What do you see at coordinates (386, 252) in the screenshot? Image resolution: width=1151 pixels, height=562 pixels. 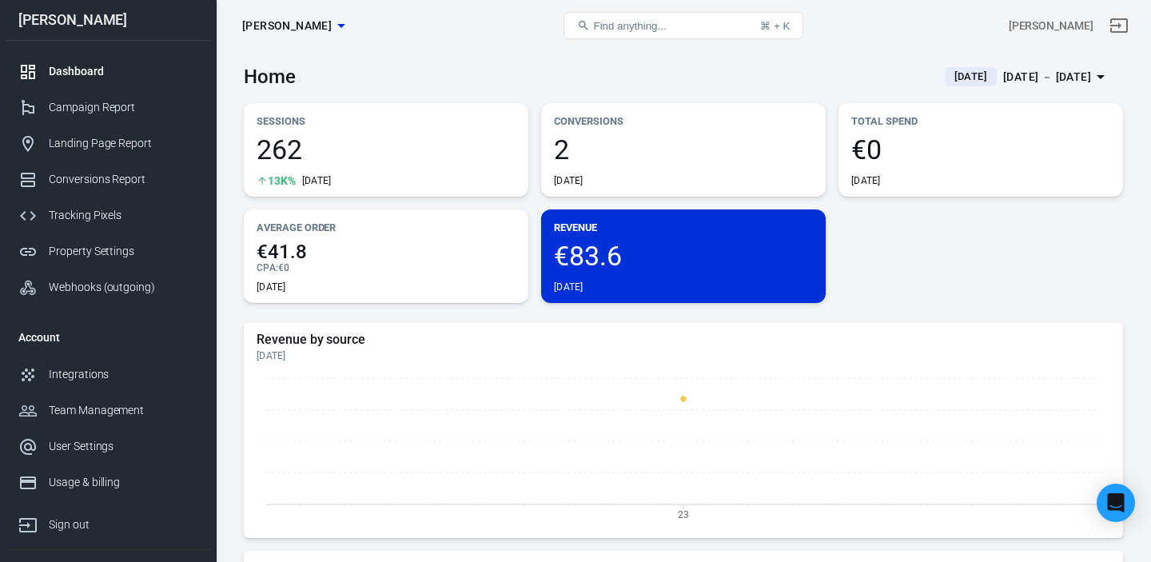 I see `span: €41.8` at bounding box center [386, 252].